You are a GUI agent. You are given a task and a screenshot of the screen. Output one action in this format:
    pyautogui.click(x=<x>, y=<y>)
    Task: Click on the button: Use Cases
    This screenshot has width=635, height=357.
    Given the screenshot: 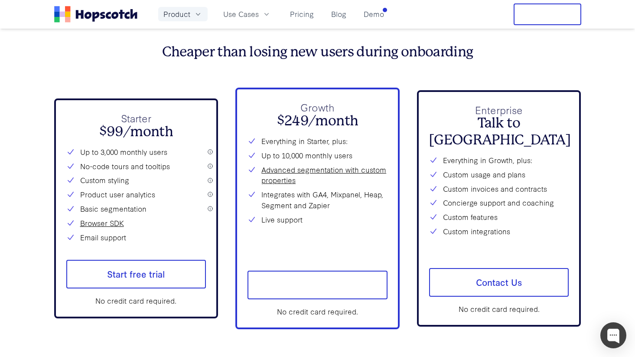 What is the action you would take?
    pyautogui.click(x=247, y=14)
    